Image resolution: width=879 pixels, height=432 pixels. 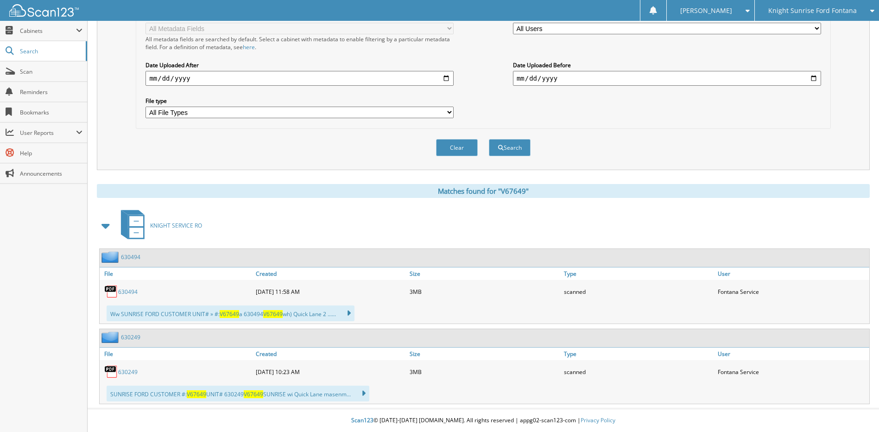 I want to click on label: Date Uploaded Before, so click(x=667, y=65).